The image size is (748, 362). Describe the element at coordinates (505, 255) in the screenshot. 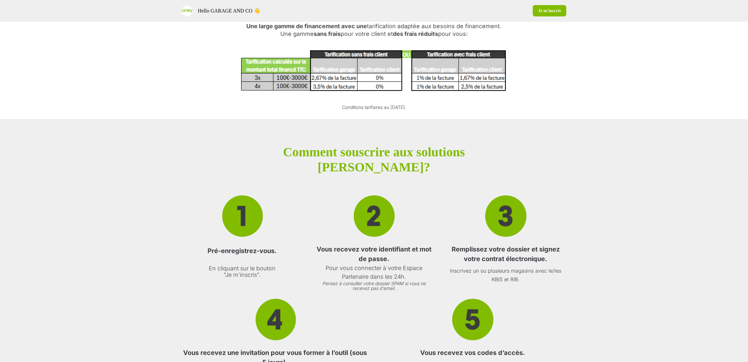

I see `span: Remplissez votre dossier et signez votre contrat électronique.` at that location.